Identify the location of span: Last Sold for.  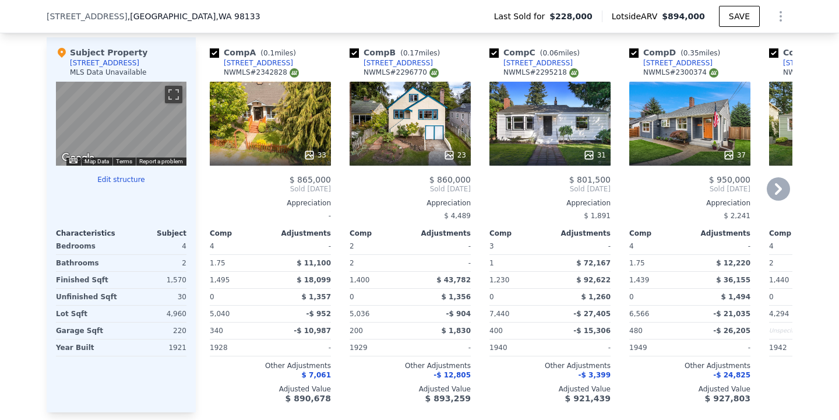
(522, 16).